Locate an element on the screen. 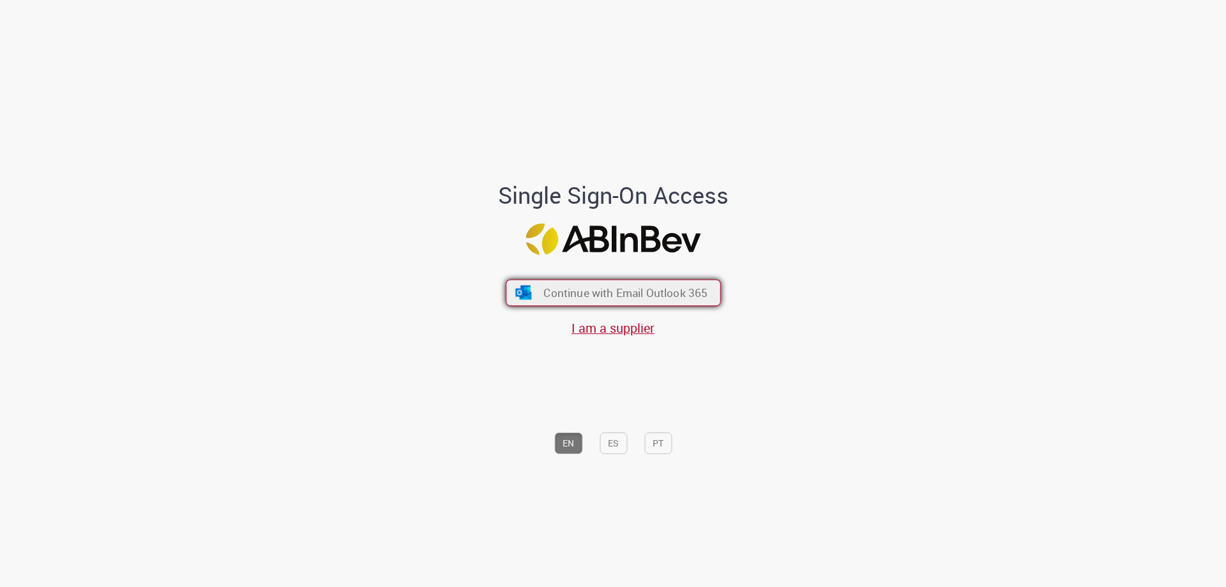 This screenshot has width=1226, height=587. img: ícone Azure/Microsoft 360 is located at coordinates (523, 292).